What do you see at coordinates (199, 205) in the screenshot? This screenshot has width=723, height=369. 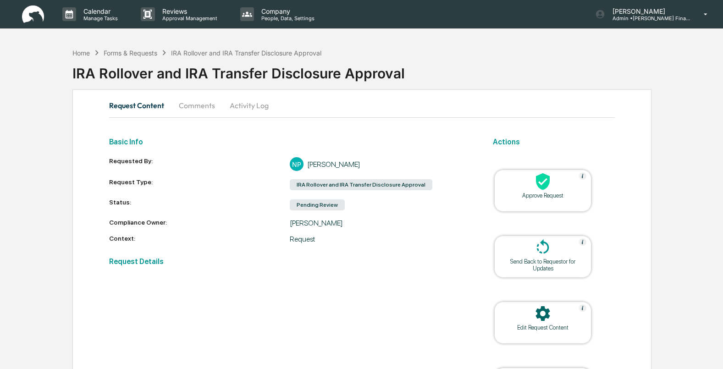 I see `div: Status:` at bounding box center [199, 205].